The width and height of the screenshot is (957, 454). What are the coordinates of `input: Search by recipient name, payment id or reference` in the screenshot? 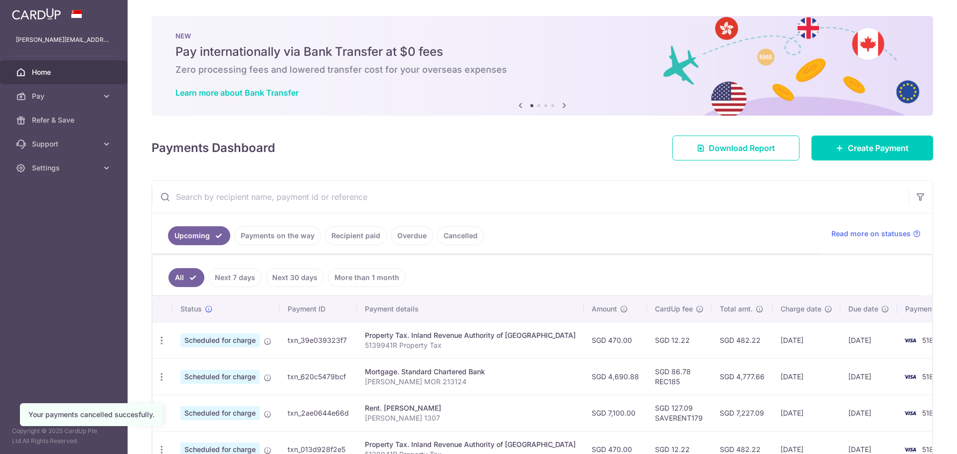 It's located at (530, 197).